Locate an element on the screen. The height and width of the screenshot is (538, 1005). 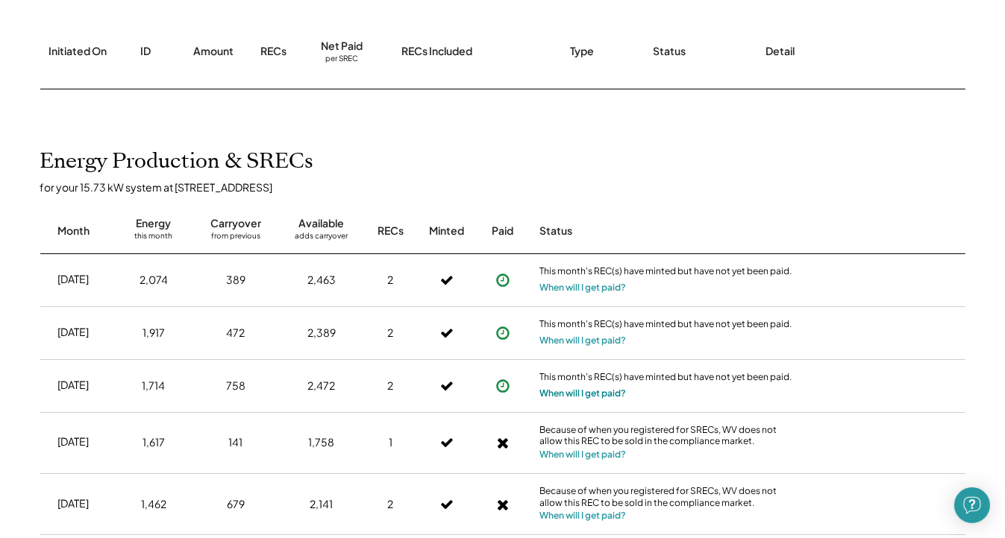
div: Initiated On is located at coordinates (78, 51).